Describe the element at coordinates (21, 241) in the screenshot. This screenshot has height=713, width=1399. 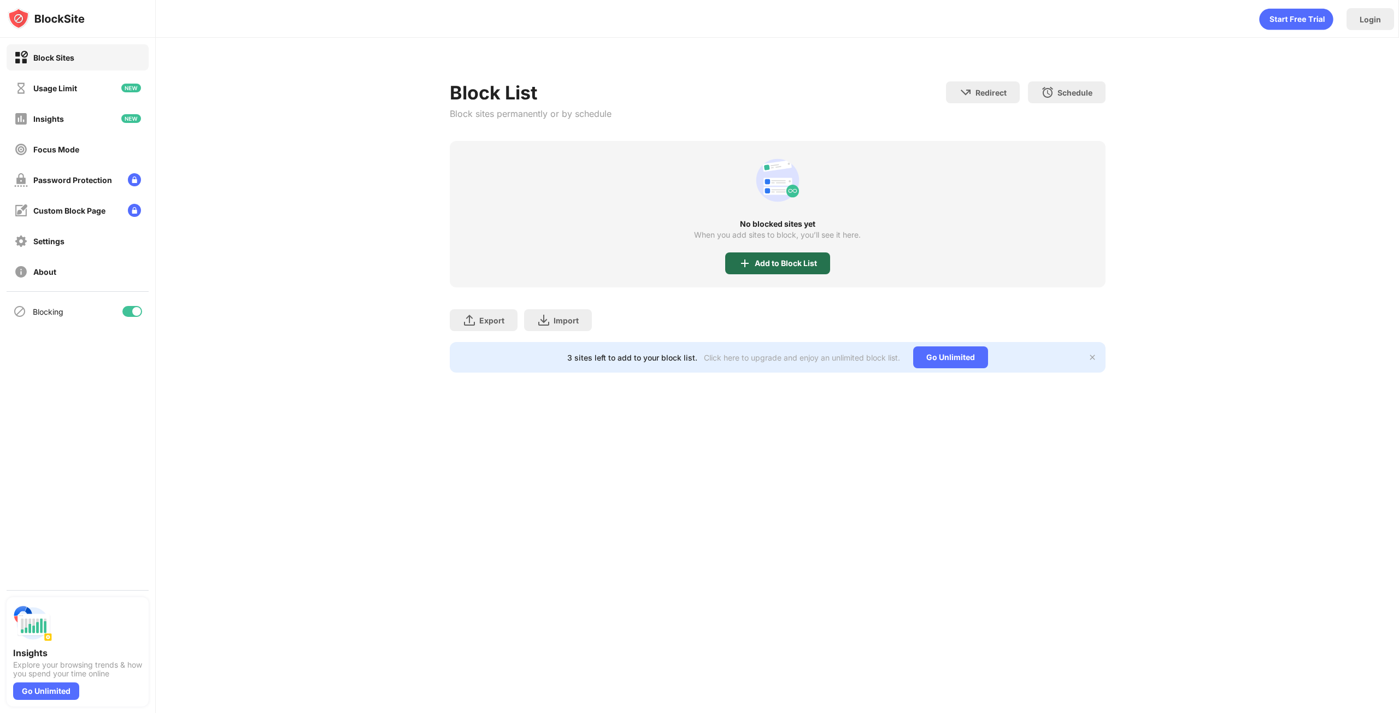
I see `img: settings-off.svg` at that location.